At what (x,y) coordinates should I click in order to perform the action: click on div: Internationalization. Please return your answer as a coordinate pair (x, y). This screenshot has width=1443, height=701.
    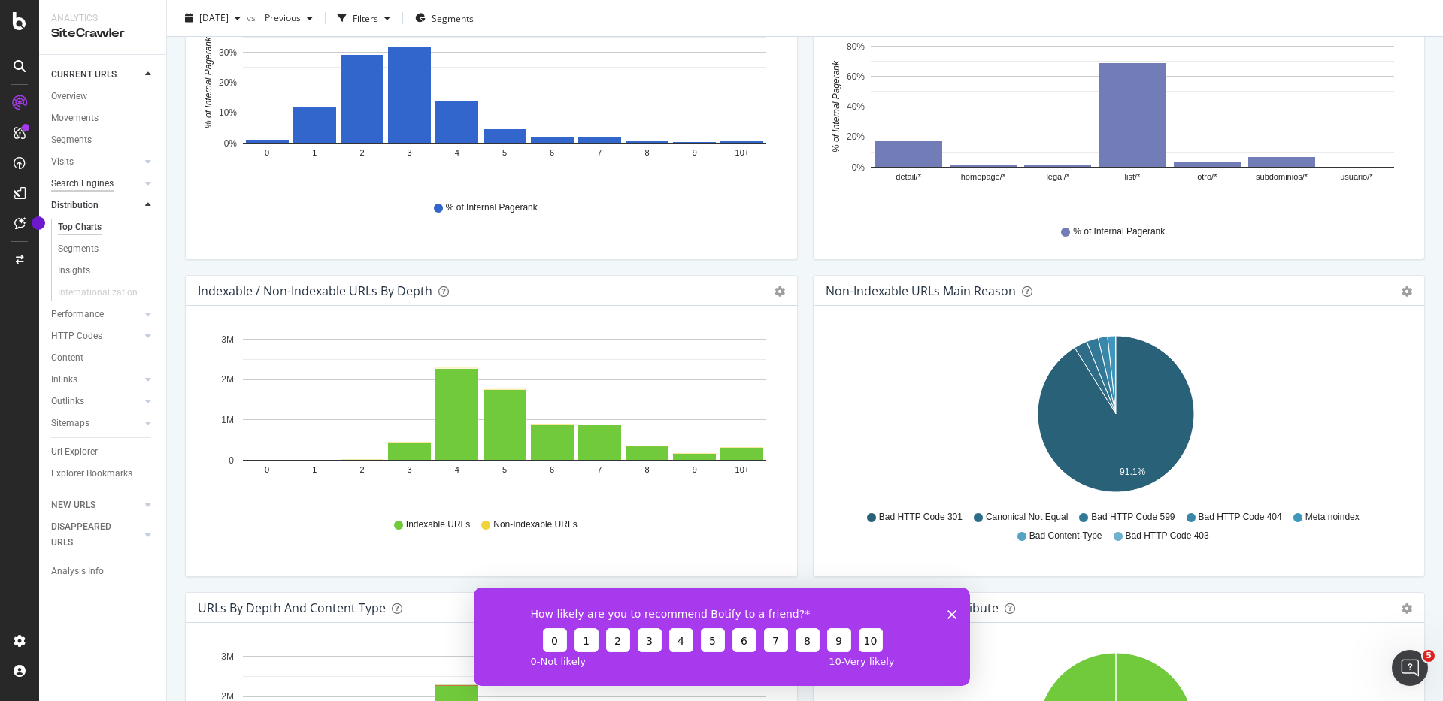
    Looking at the image, I should click on (98, 292).